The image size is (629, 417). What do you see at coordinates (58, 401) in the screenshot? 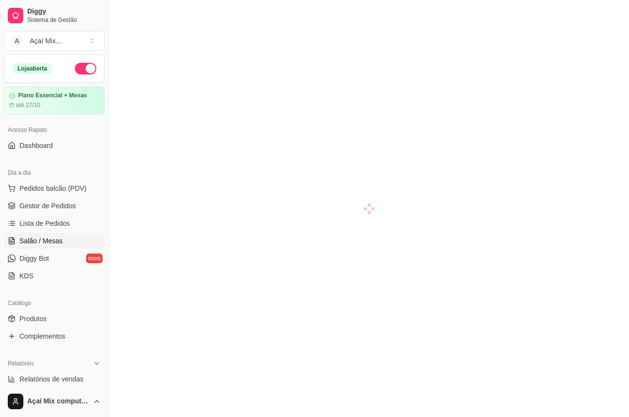
I see `span: Açaí Mix computador` at bounding box center [58, 401].